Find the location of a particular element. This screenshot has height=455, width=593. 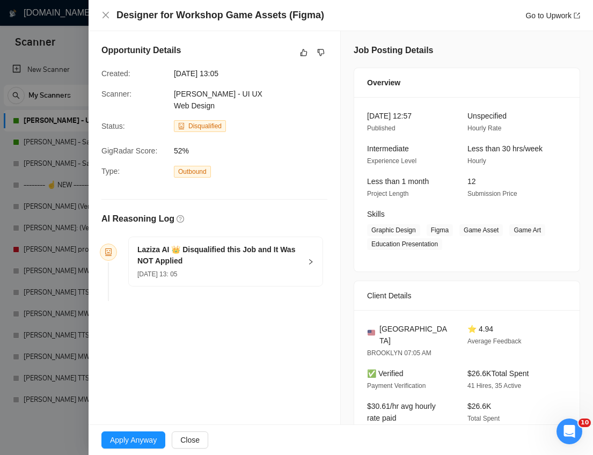

span: $26.6K is located at coordinates (479, 406).